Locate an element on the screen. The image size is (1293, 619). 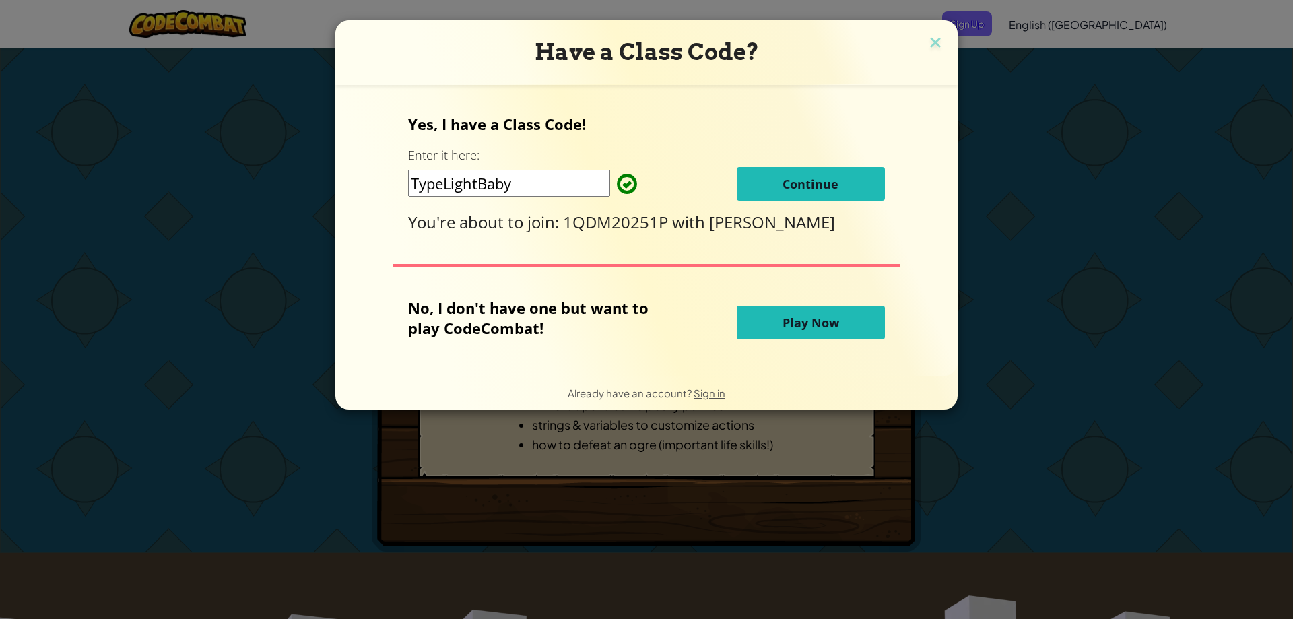
span: with is located at coordinates (690, 222).